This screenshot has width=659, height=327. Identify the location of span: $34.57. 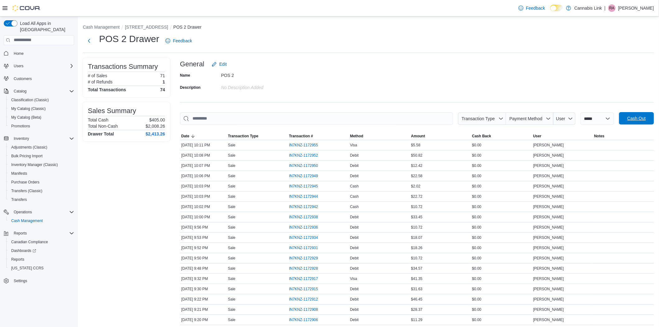
(417, 268).